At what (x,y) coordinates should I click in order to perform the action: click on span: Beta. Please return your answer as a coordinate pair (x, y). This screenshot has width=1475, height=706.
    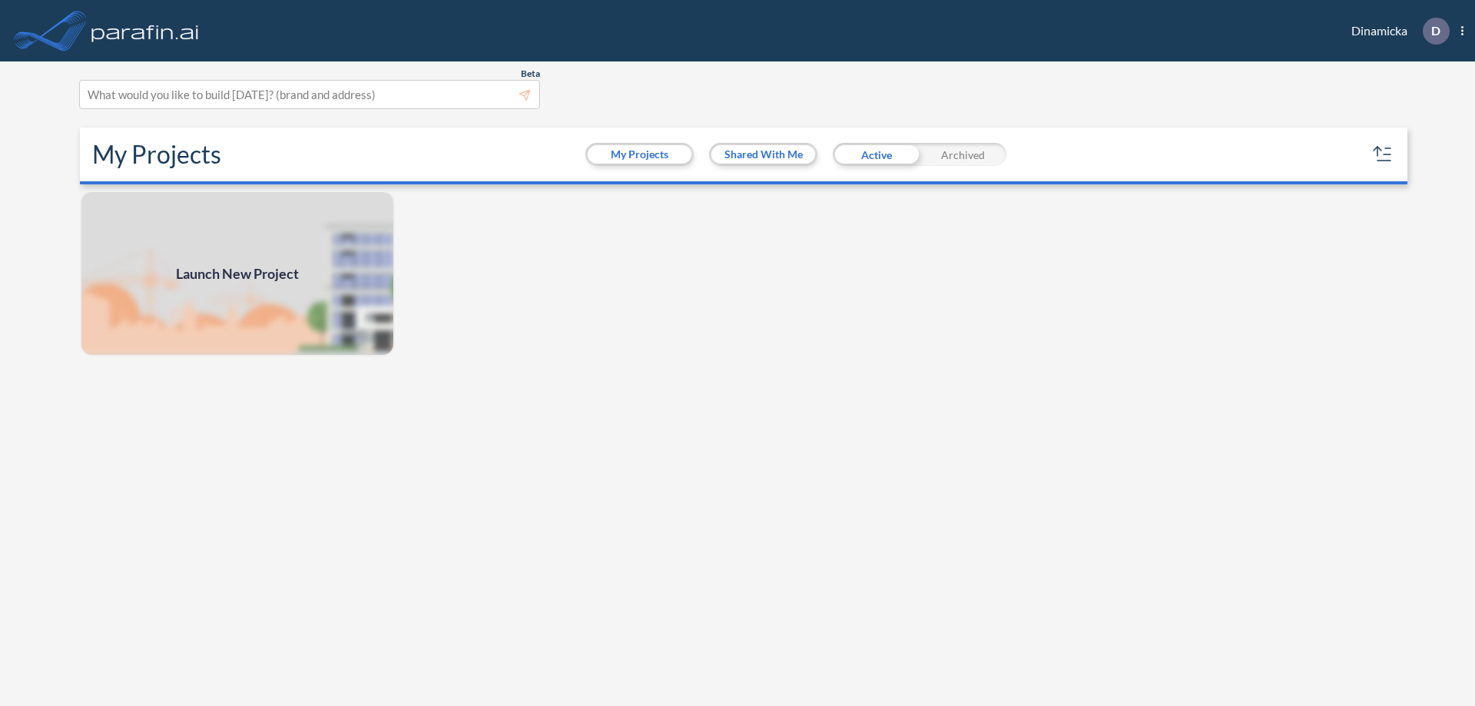
    Looking at the image, I should click on (530, 74).